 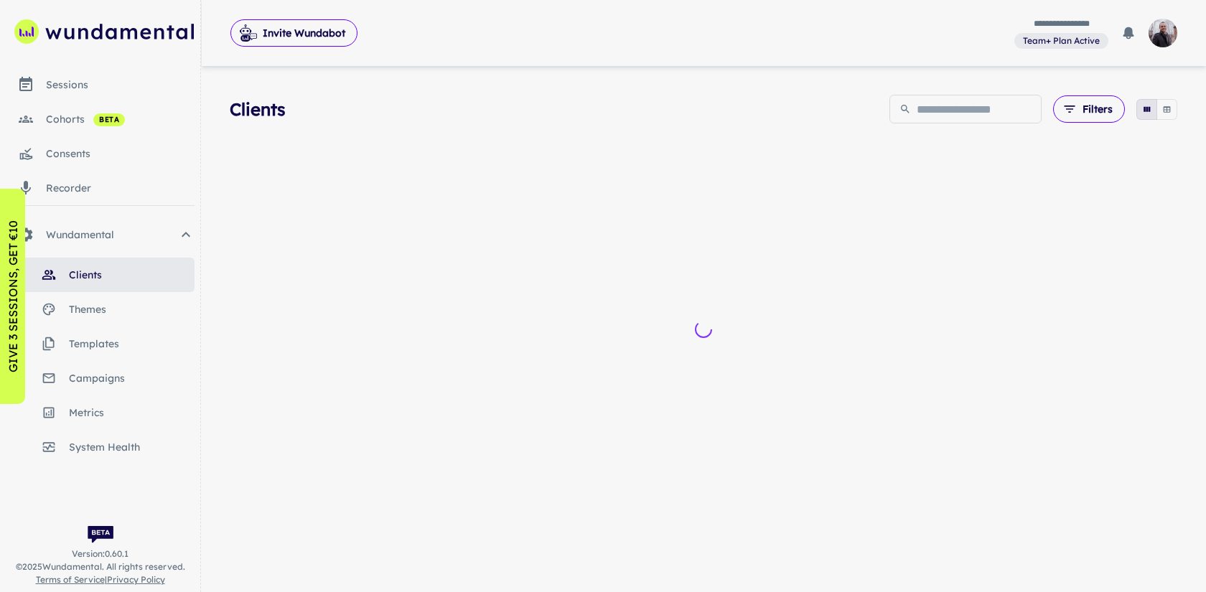 I want to click on a: recorder, so click(x=100, y=188).